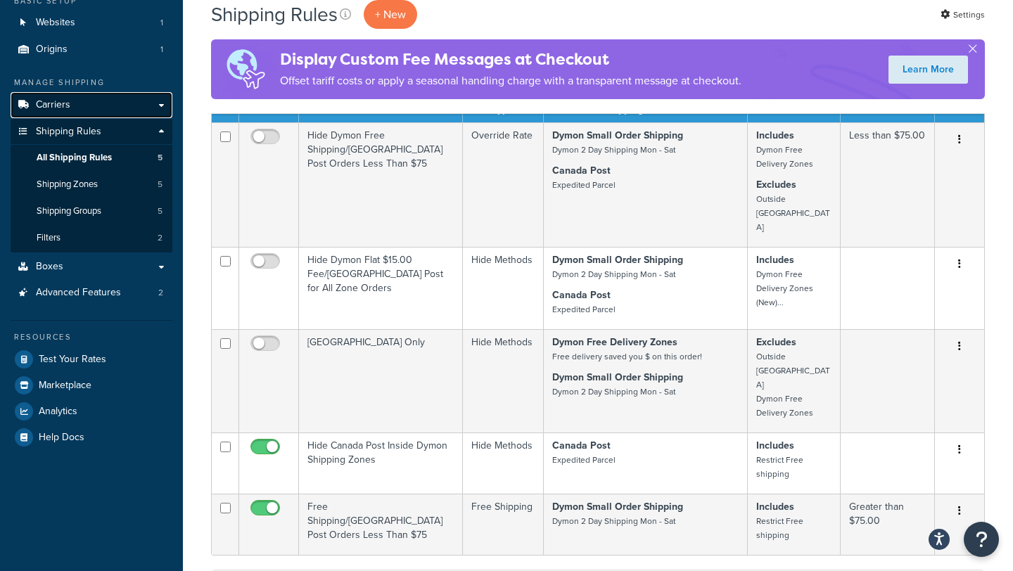 The image size is (1013, 571). What do you see at coordinates (91, 186) in the screenshot?
I see `li: Shipping Rules` at bounding box center [91, 186].